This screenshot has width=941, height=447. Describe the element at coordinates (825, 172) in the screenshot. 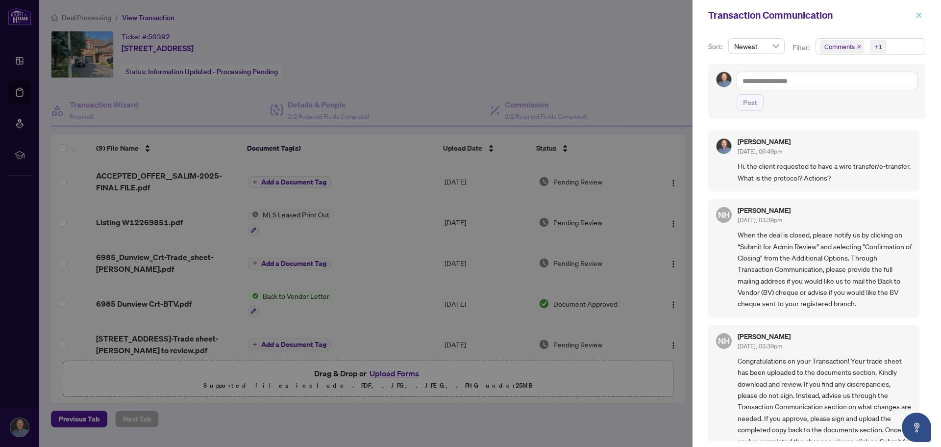

I see `span: Hi. the client requested to have a wire transfer/e-transfer. What is the protocol? Actions?` at that location.